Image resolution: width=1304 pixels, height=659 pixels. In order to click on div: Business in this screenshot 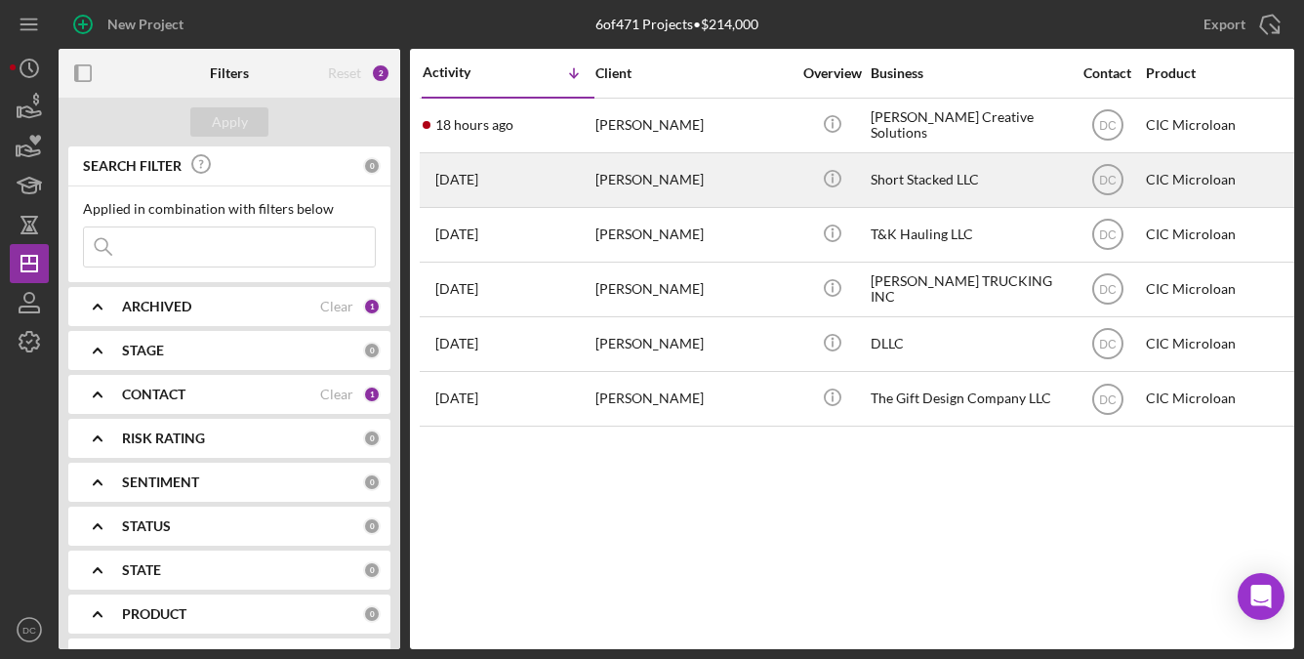, I will do `click(968, 73)`.